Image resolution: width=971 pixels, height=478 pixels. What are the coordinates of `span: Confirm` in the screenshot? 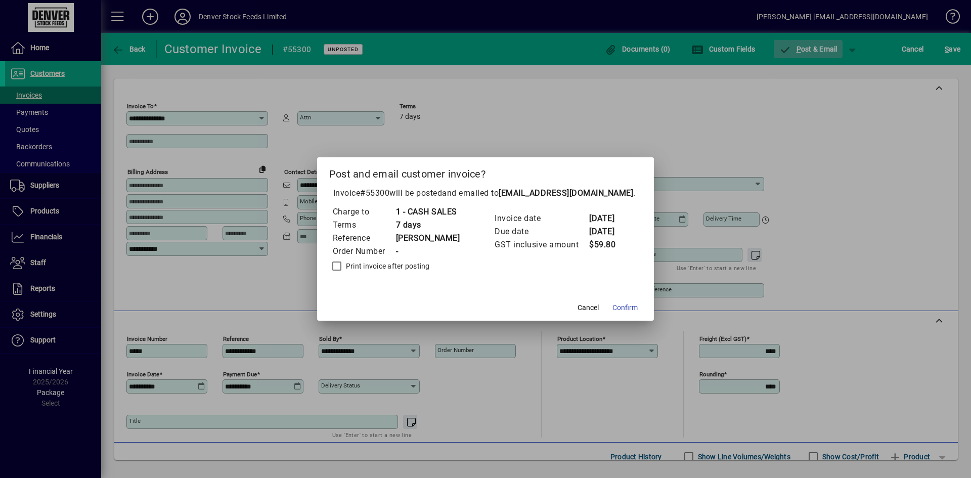 It's located at (625, 308).